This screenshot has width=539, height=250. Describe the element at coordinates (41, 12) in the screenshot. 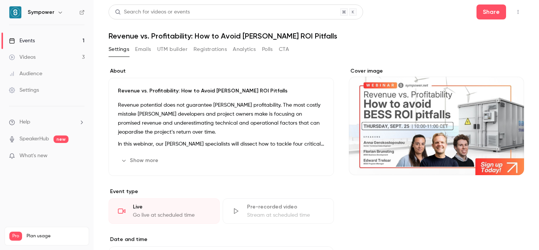

I see `h6: Sympower` at that location.